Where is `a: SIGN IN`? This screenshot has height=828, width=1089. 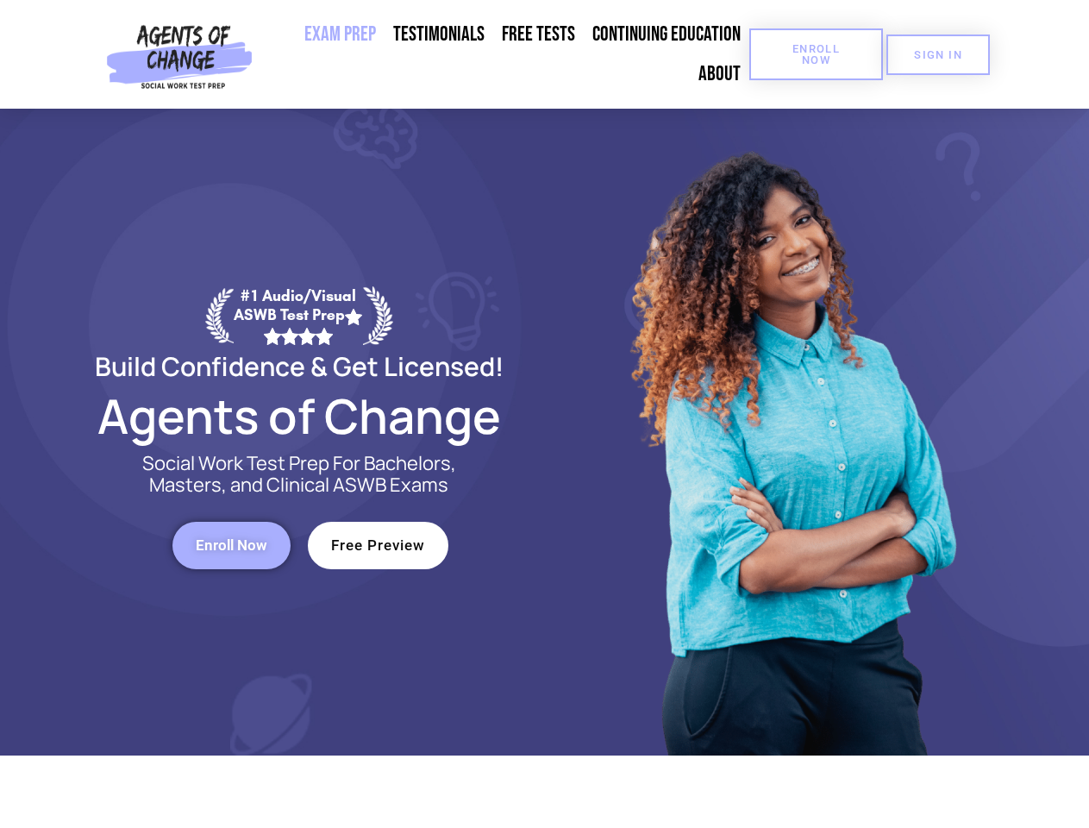
a: SIGN IN is located at coordinates (938, 54).